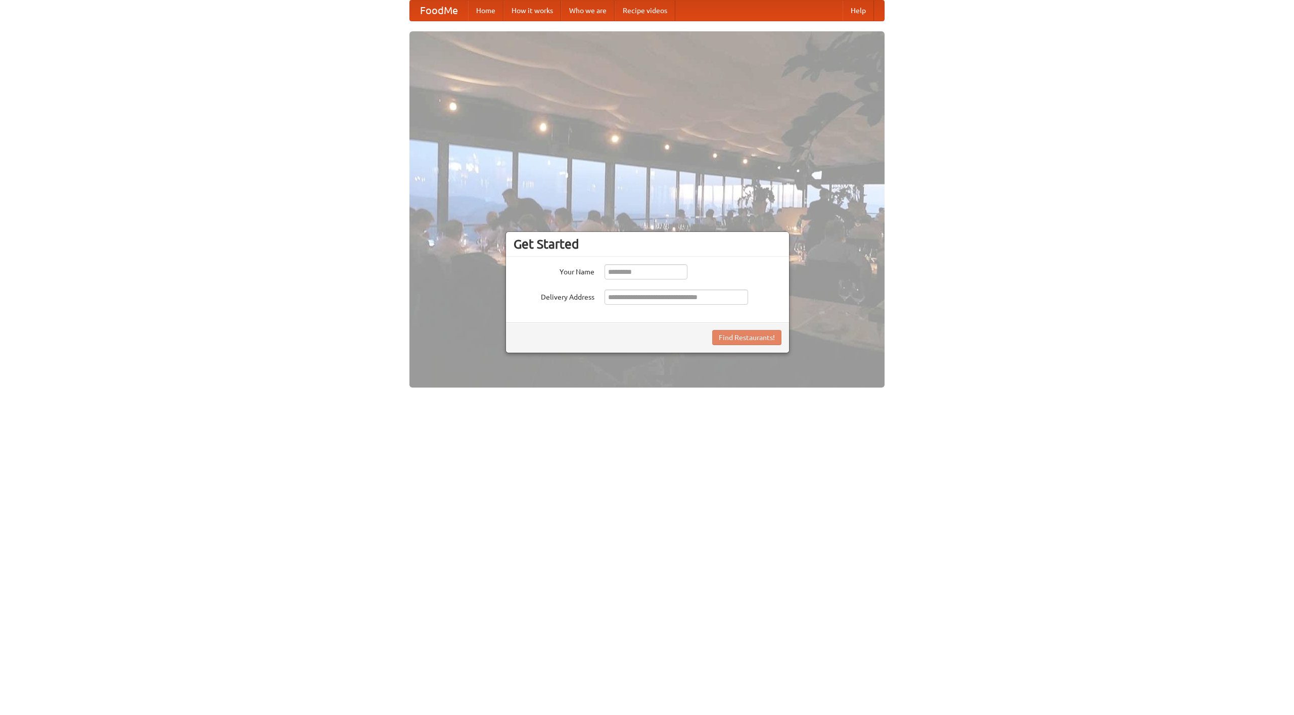 Image resolution: width=1294 pixels, height=715 pixels. What do you see at coordinates (647, 244) in the screenshot?
I see `h3: Get Started` at bounding box center [647, 244].